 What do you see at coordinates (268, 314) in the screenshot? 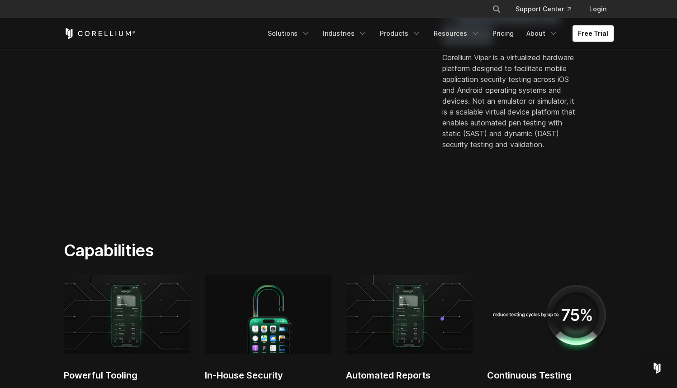
I see `img: inhouse-security` at bounding box center [268, 314].